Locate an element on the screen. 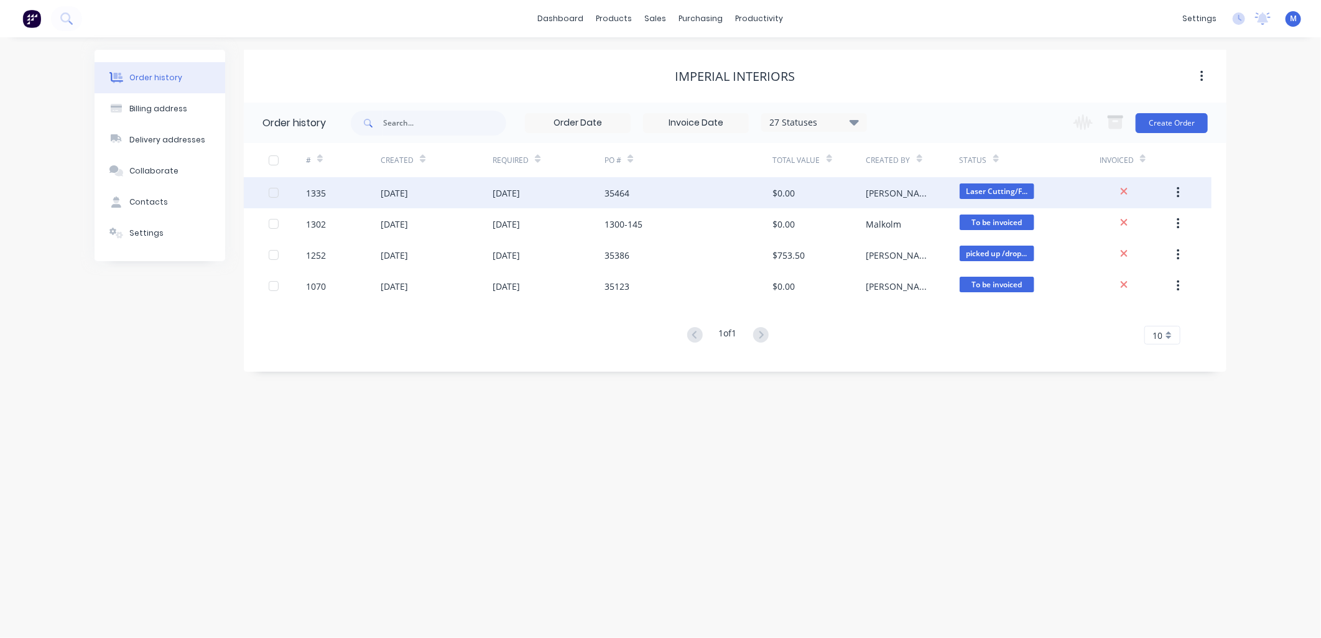  a: dashboard is located at coordinates (561, 19).